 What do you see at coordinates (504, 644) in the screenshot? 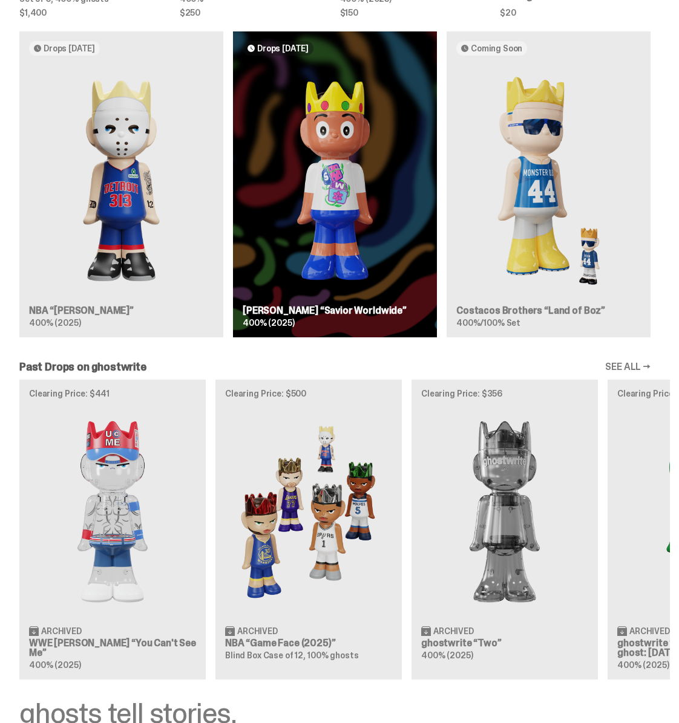
I see `h3: ghostwrite “Two”` at bounding box center [504, 644].